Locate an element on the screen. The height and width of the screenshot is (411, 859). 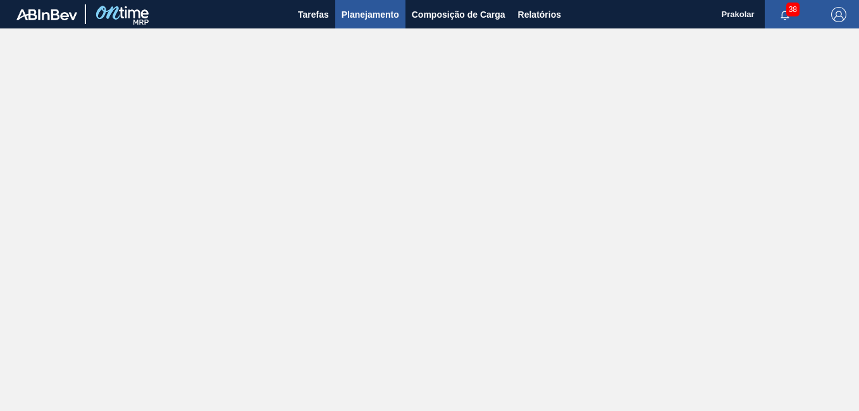
span: Composição de Carga is located at coordinates (459, 15).